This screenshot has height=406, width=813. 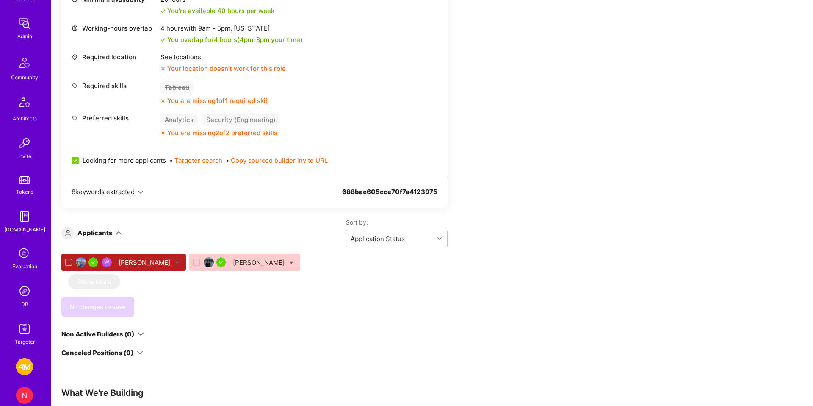 I want to click on div: You are missing 2 of 2 preferred skills, so click(x=222, y=132).